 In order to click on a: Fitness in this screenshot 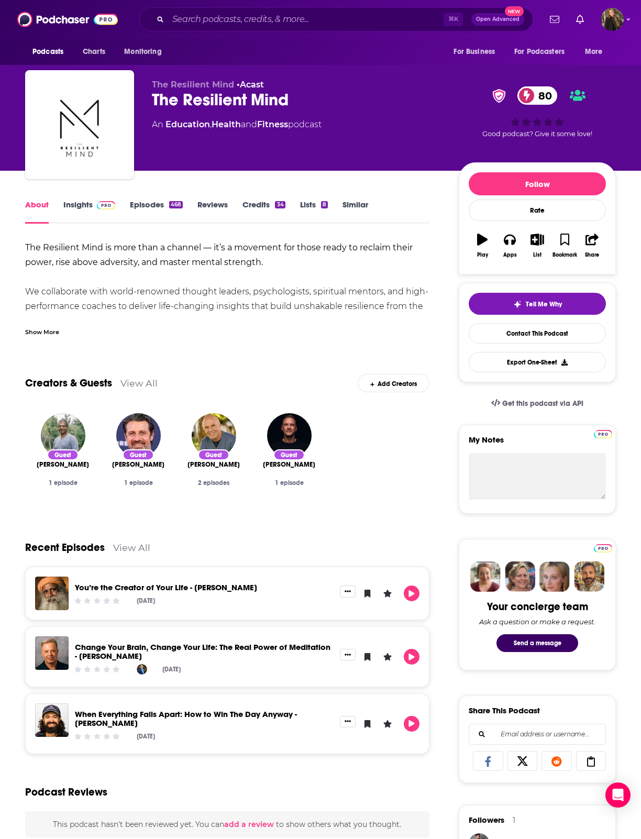, I will do `click(272, 124)`.